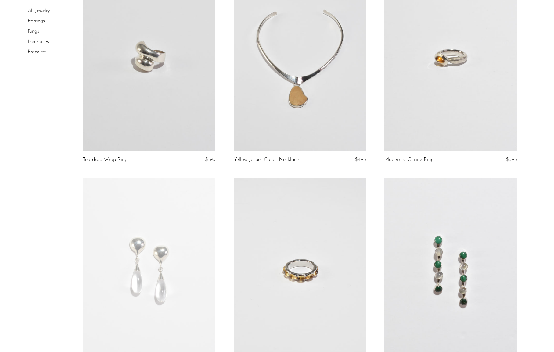 The image size is (554, 352). Describe the element at coordinates (37, 52) in the screenshot. I see `a: Bracelets` at that location.